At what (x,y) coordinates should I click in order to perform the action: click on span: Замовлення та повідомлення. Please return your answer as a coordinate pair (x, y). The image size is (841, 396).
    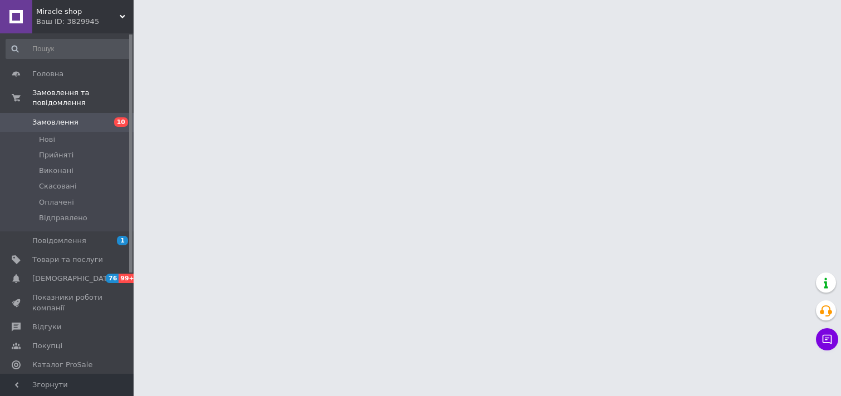
    Looking at the image, I should click on (83, 98).